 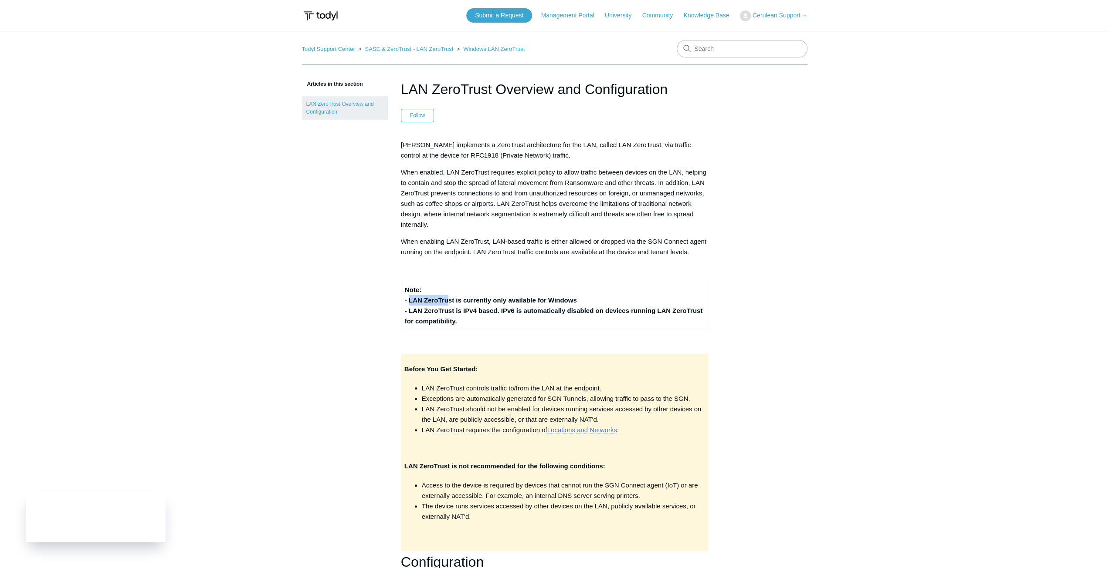 What do you see at coordinates (511, 388) in the screenshot?
I see `span: LAN ZeroTrust controls traffic to/from the LAN at the endpoint.` at bounding box center [511, 388].